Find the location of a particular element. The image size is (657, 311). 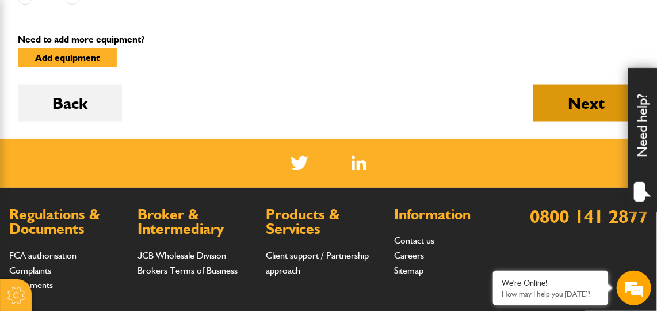

p: Need to add more equipment? is located at coordinates (328, 40).